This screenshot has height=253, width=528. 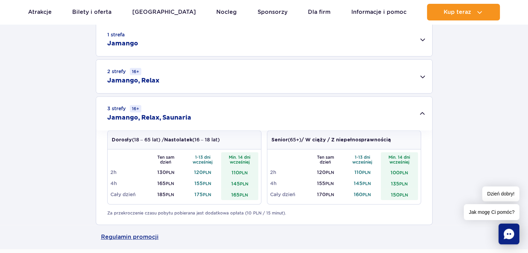 What do you see at coordinates (457, 12) in the screenshot?
I see `span: Kup teraz` at bounding box center [457, 12].